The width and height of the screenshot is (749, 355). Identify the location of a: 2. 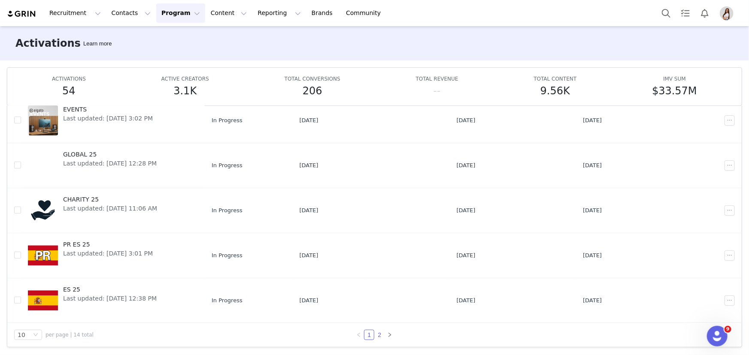
(379, 335).